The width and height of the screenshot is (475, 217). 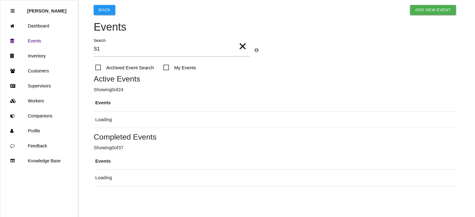 I want to click on a: Inventory, so click(x=39, y=56).